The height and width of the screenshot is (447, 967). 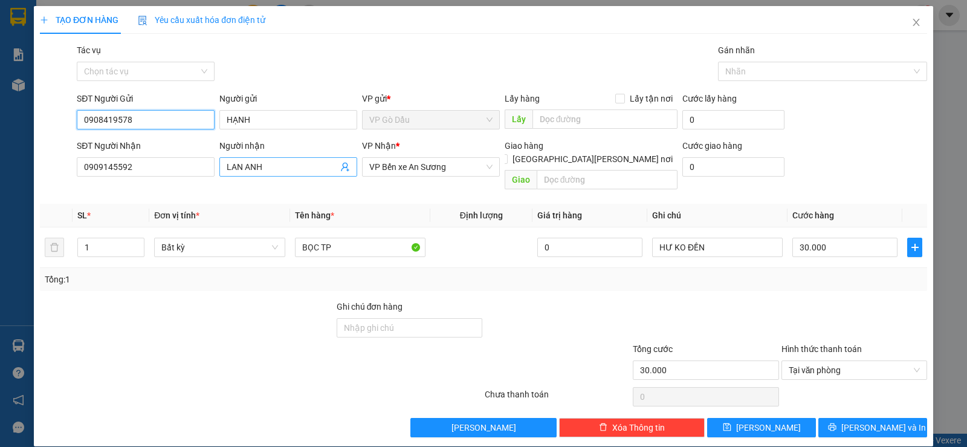 What do you see at coordinates (914, 247) in the screenshot?
I see `button: plus` at bounding box center [914, 247].